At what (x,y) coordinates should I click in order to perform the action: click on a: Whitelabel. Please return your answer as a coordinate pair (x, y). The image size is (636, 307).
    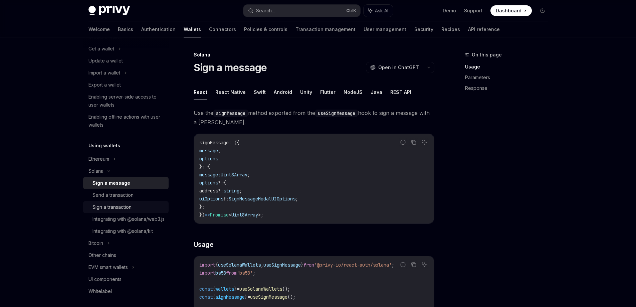
    Looking at the image, I should click on (126, 291).